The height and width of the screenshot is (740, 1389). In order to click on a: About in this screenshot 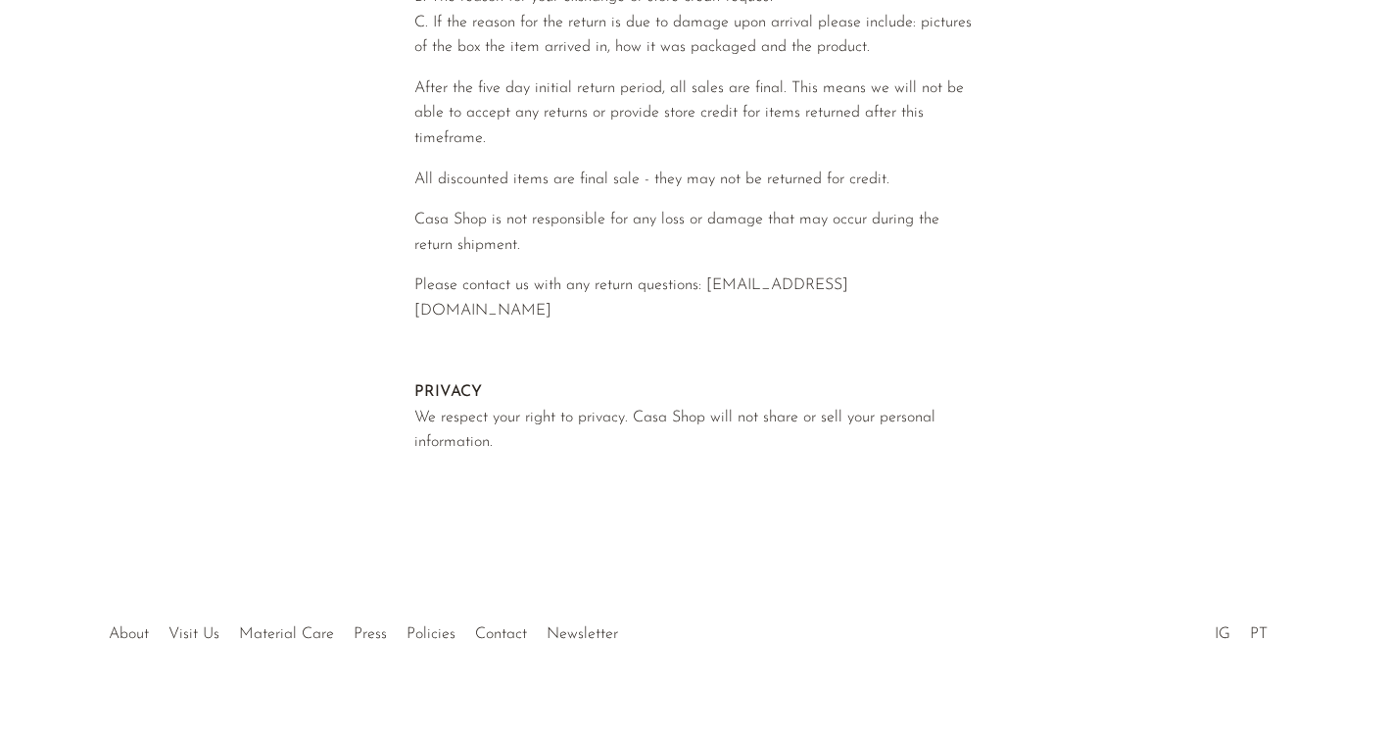, I will do `click(128, 634)`.